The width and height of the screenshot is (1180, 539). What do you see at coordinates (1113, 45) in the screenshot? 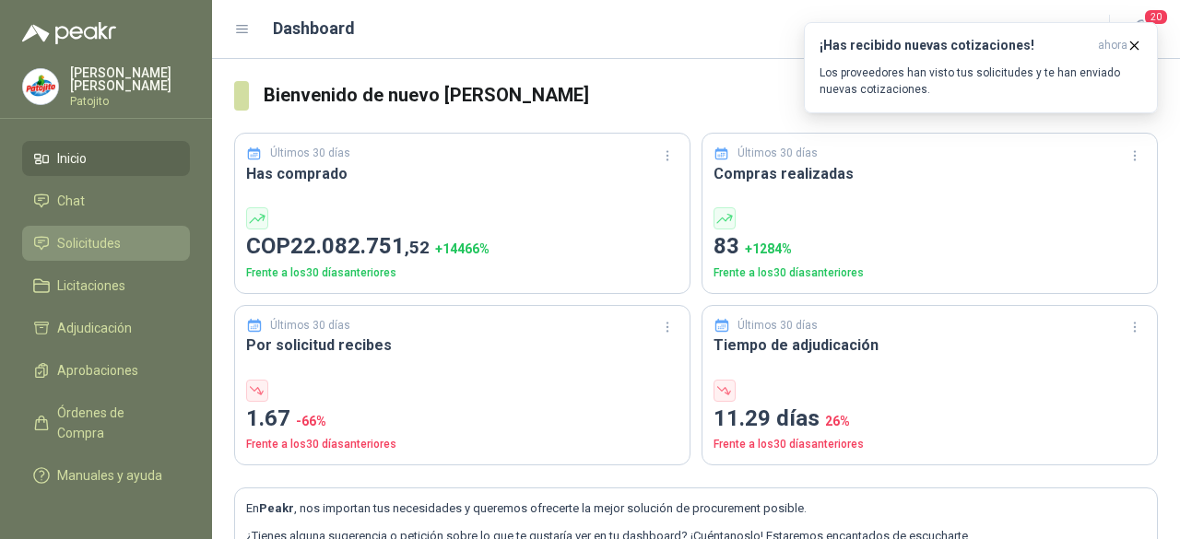
I see `span: ahora` at bounding box center [1113, 45].